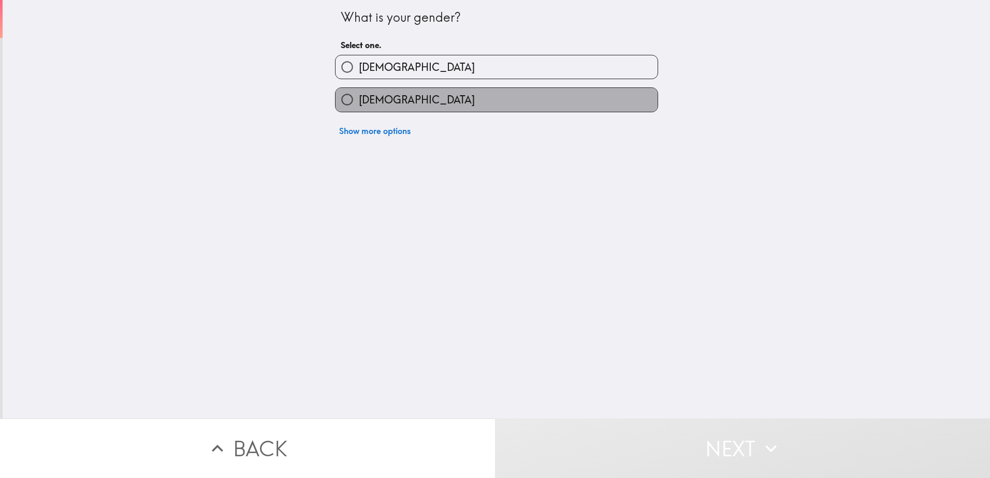 Image resolution: width=990 pixels, height=478 pixels. Describe the element at coordinates (496, 18) in the screenshot. I see `div: What is your gender?` at that location.